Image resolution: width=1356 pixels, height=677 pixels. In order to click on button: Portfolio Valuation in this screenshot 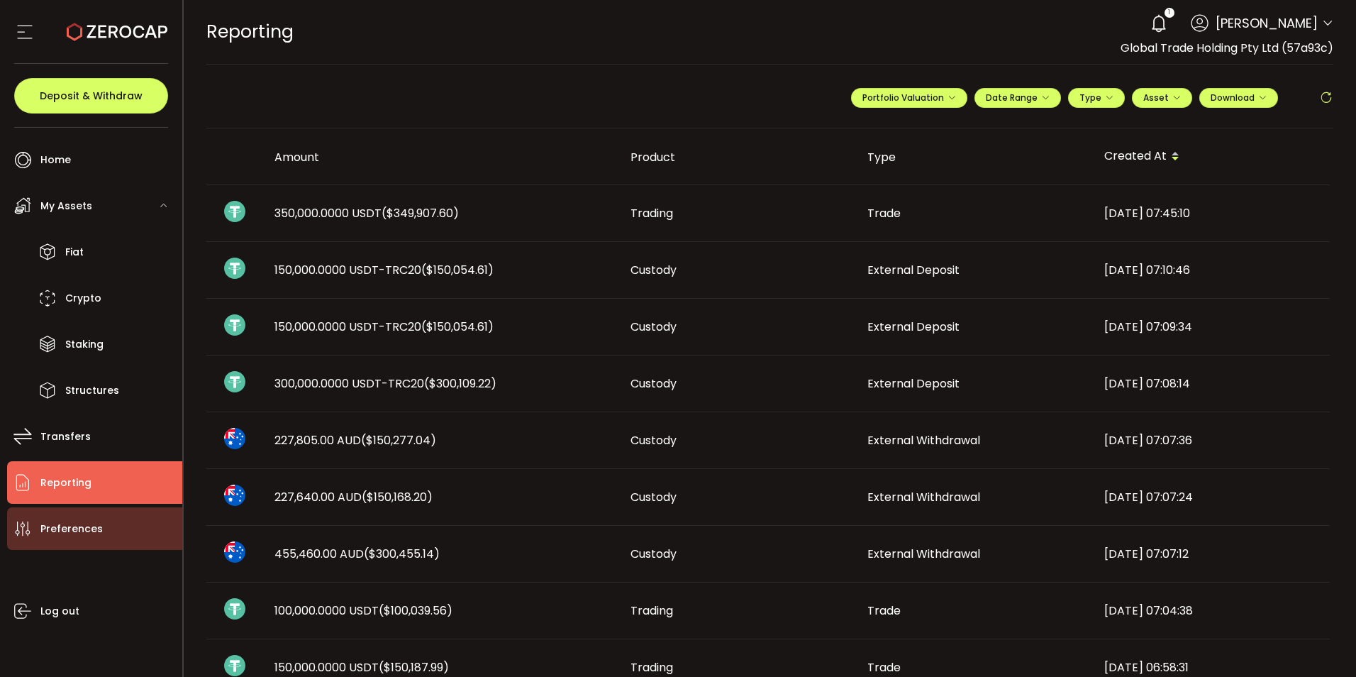, I will do `click(910, 98)`.